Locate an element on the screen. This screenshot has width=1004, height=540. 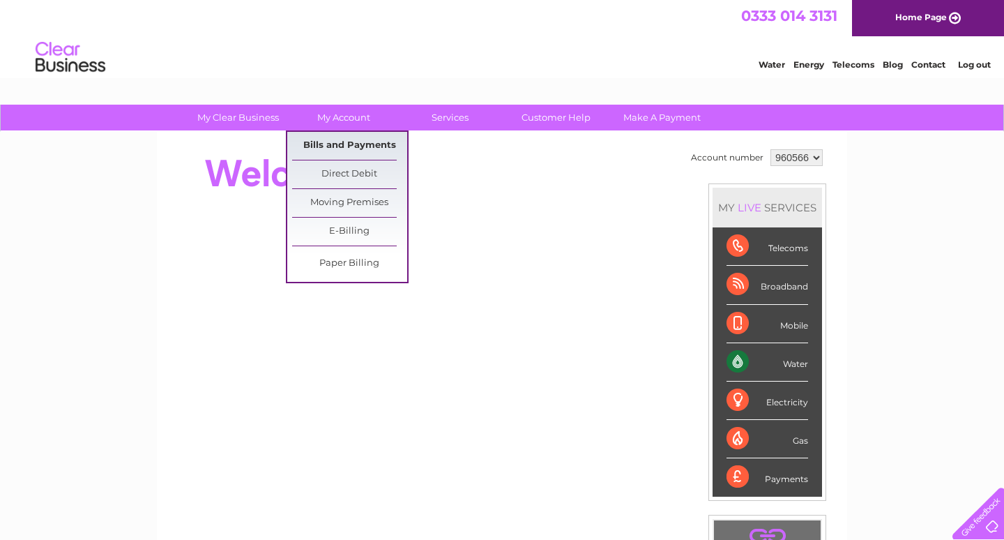
a: My Account is located at coordinates (344, 117).